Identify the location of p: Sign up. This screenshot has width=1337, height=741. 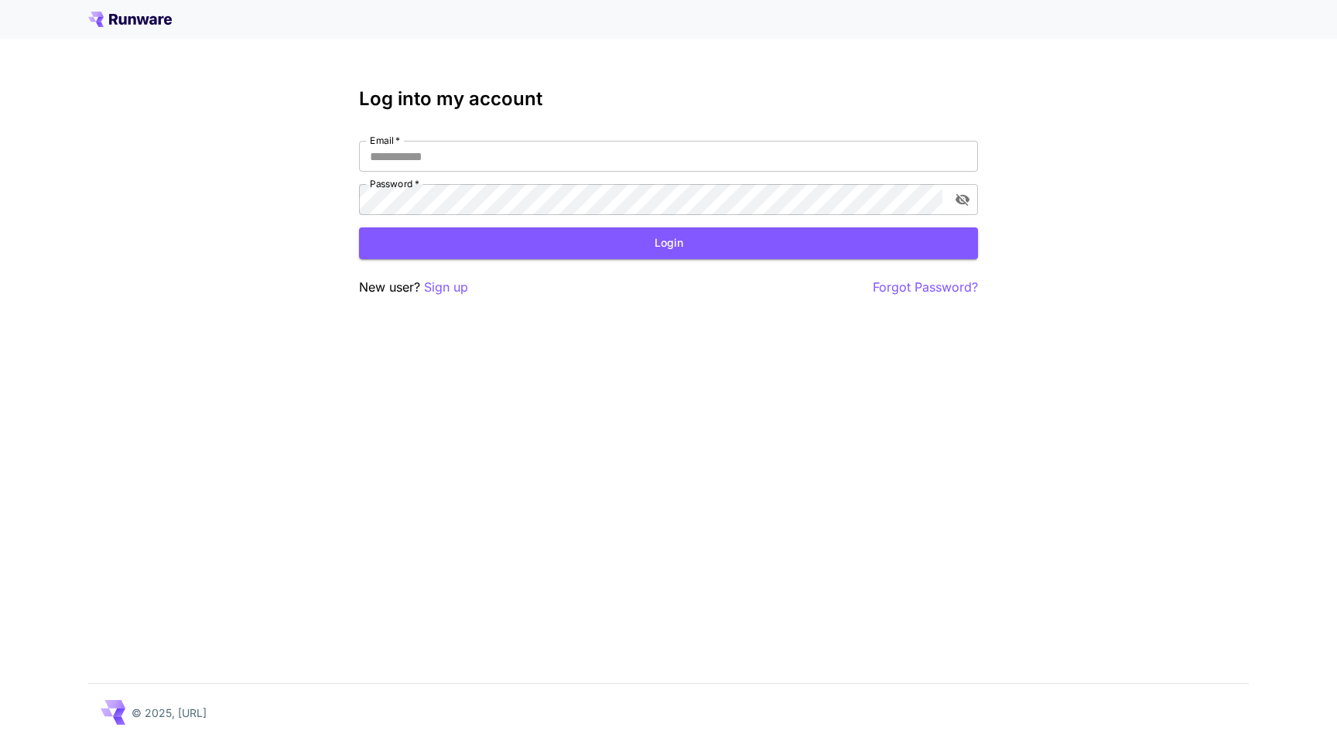
(446, 287).